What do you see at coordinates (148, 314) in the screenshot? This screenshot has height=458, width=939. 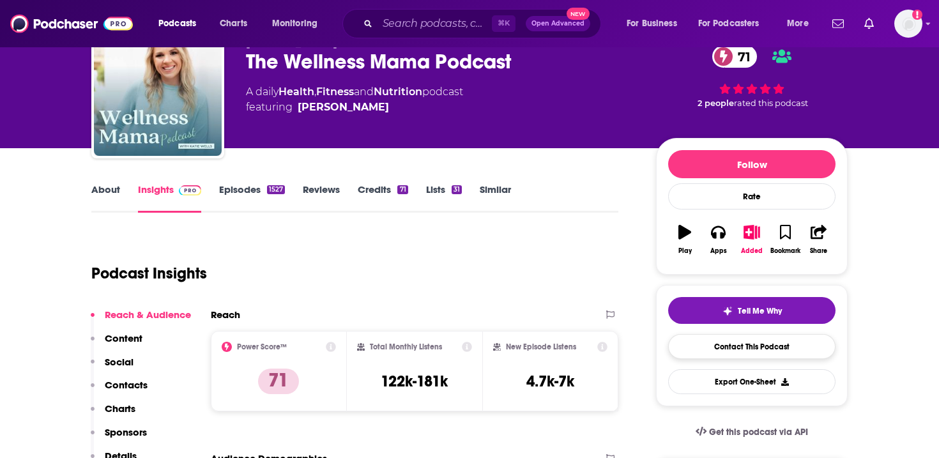 I see `p: Reach & Audience` at bounding box center [148, 314].